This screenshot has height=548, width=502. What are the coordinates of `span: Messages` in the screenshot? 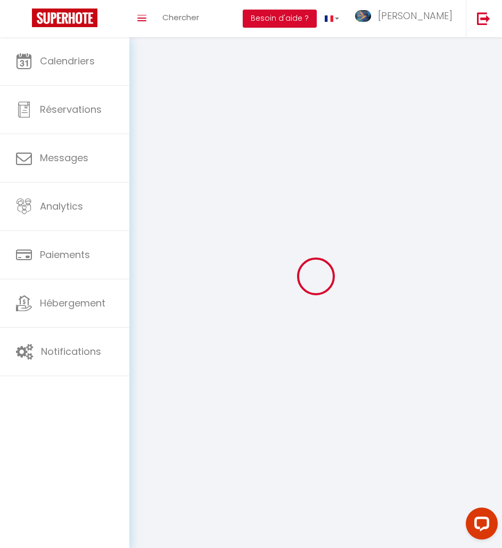 It's located at (64, 157).